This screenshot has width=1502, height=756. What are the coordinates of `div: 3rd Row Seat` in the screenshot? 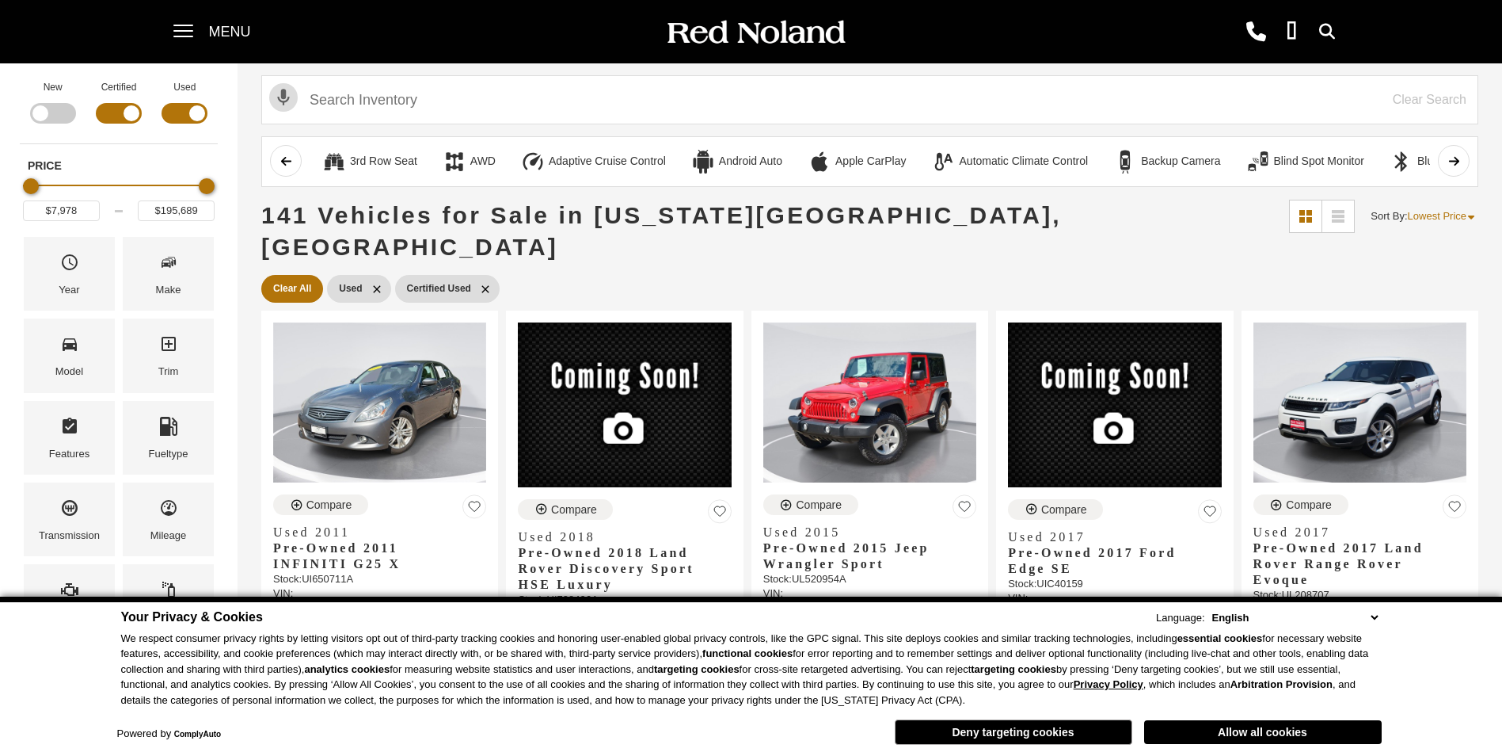 It's located at (334, 162).